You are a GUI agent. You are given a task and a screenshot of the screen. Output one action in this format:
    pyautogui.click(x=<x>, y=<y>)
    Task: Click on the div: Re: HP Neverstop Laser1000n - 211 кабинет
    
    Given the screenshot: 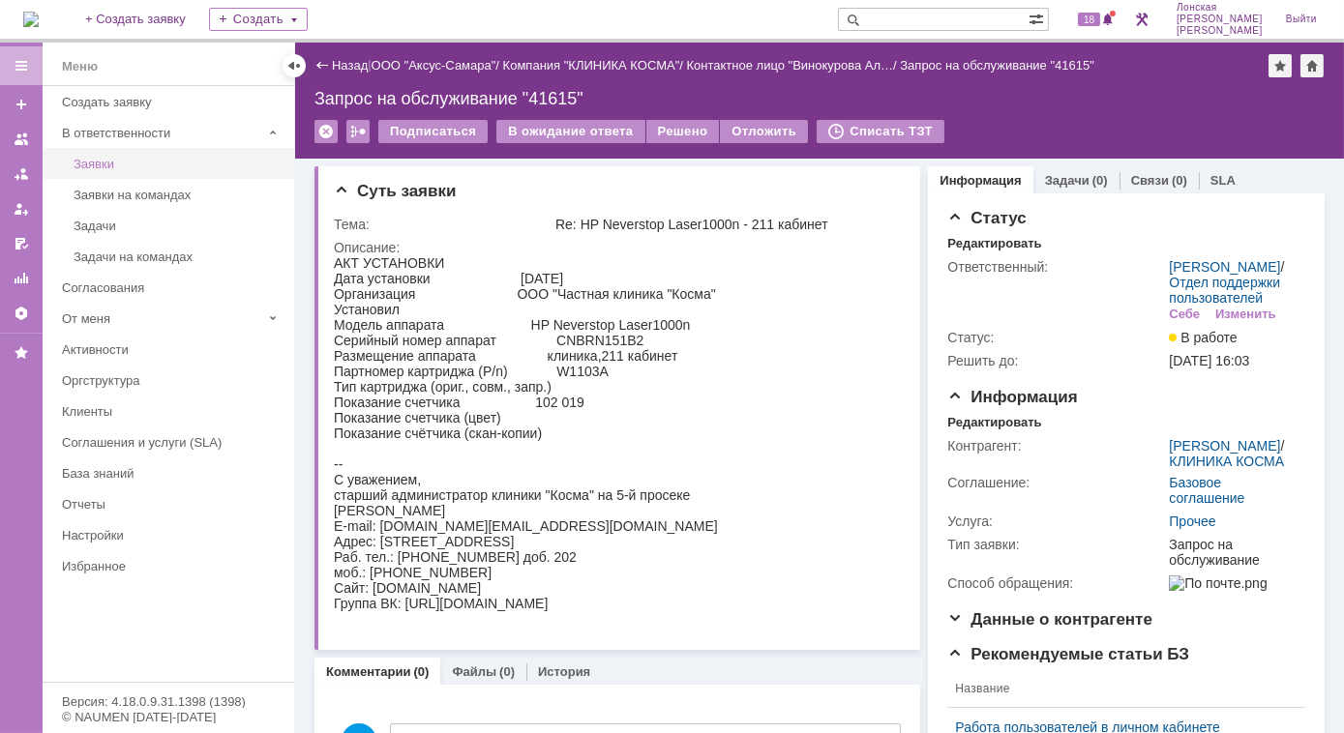 What is the action you would take?
    pyautogui.click(x=725, y=224)
    